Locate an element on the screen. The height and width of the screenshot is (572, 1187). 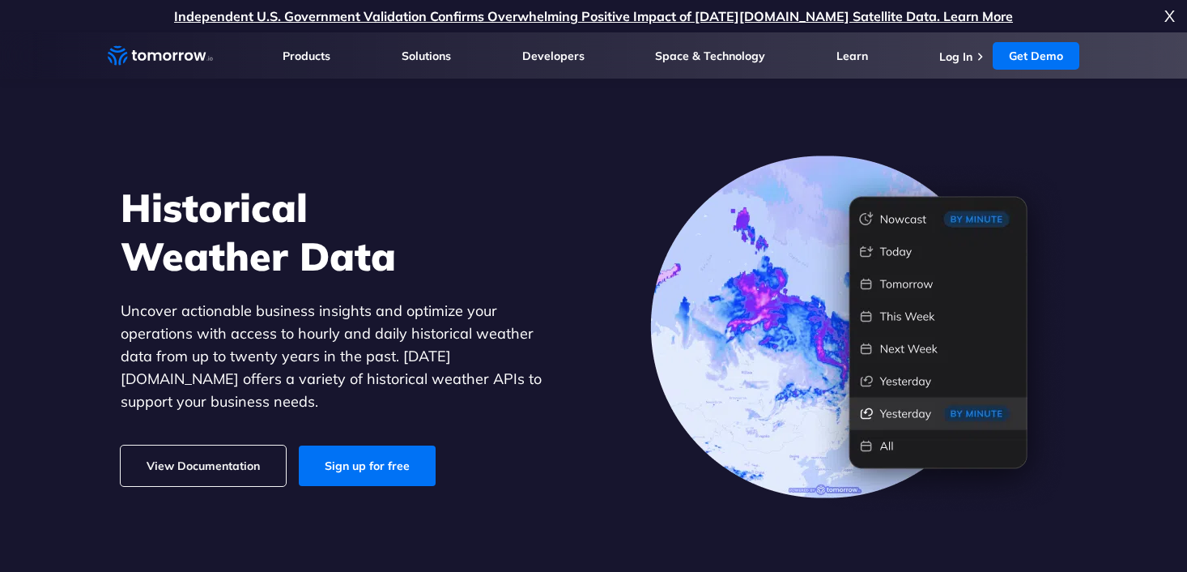
a: Log In is located at coordinates (955, 57).